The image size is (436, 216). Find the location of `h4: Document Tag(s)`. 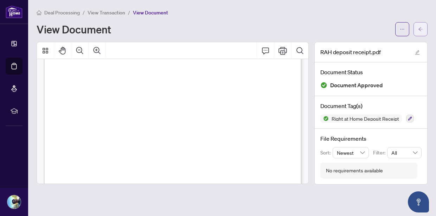

h4: Document Tag(s) is located at coordinates (371, 106).